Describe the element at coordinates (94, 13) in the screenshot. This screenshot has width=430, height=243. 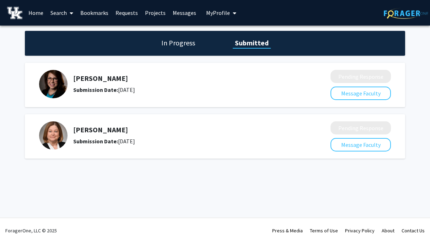
I see `a: Bookmarks` at that location.